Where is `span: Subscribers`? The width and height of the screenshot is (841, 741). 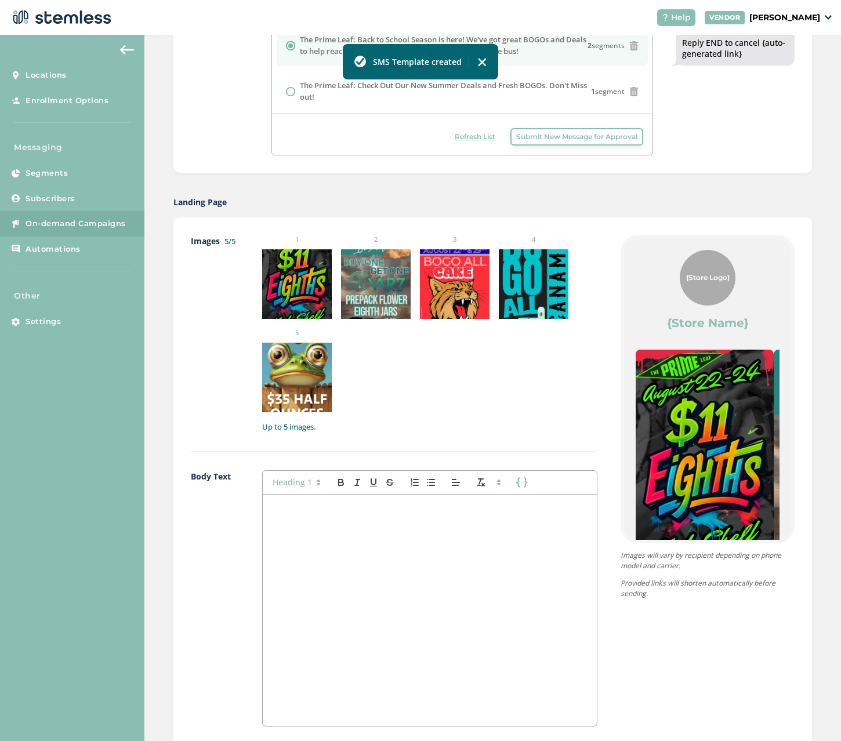
span: Subscribers is located at coordinates (50, 199).